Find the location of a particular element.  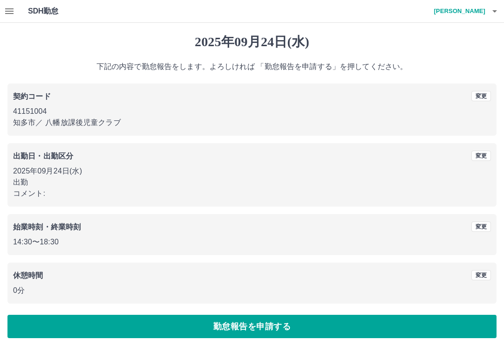

b: 出勤日・出勤区分 is located at coordinates (43, 156).